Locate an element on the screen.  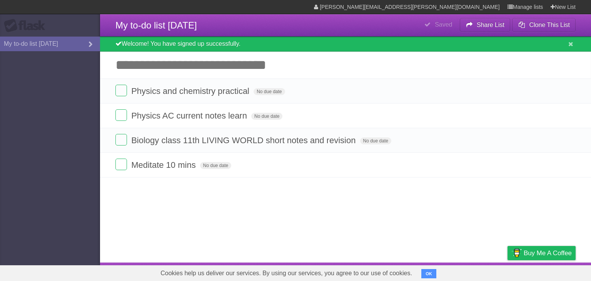
b: Clone This List is located at coordinates (549, 25).